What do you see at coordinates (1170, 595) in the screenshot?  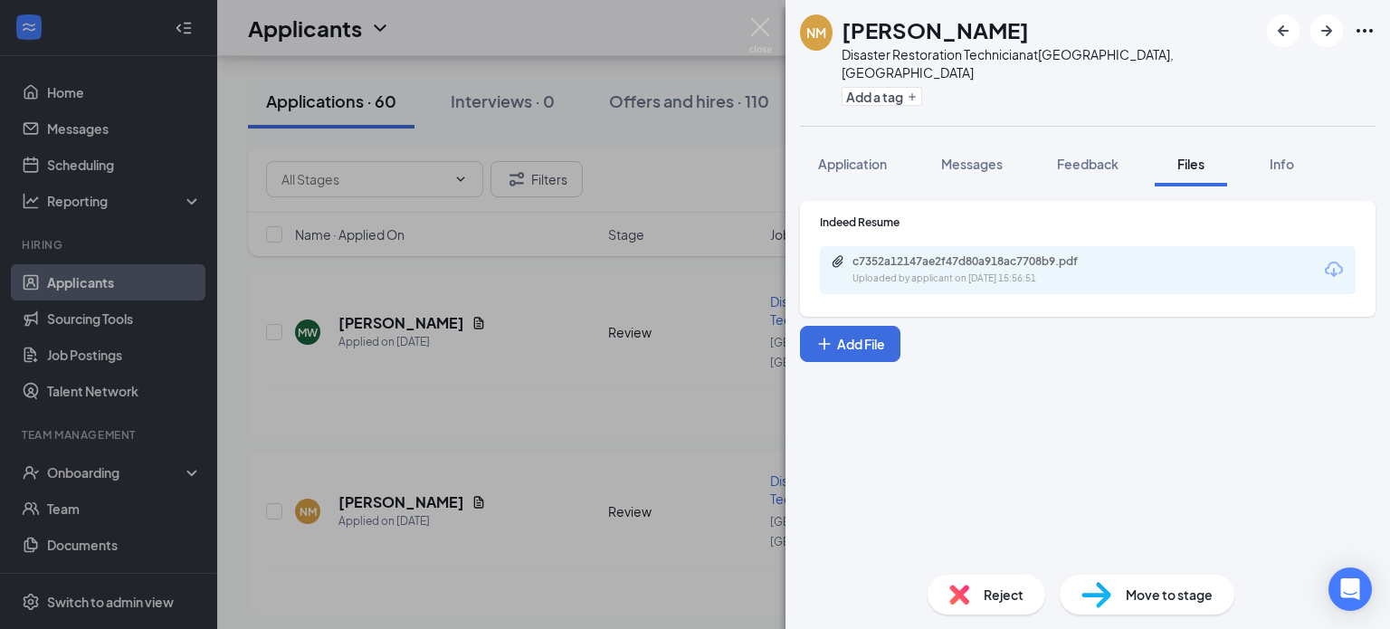 I see `span: Move to stage` at bounding box center [1170, 595].